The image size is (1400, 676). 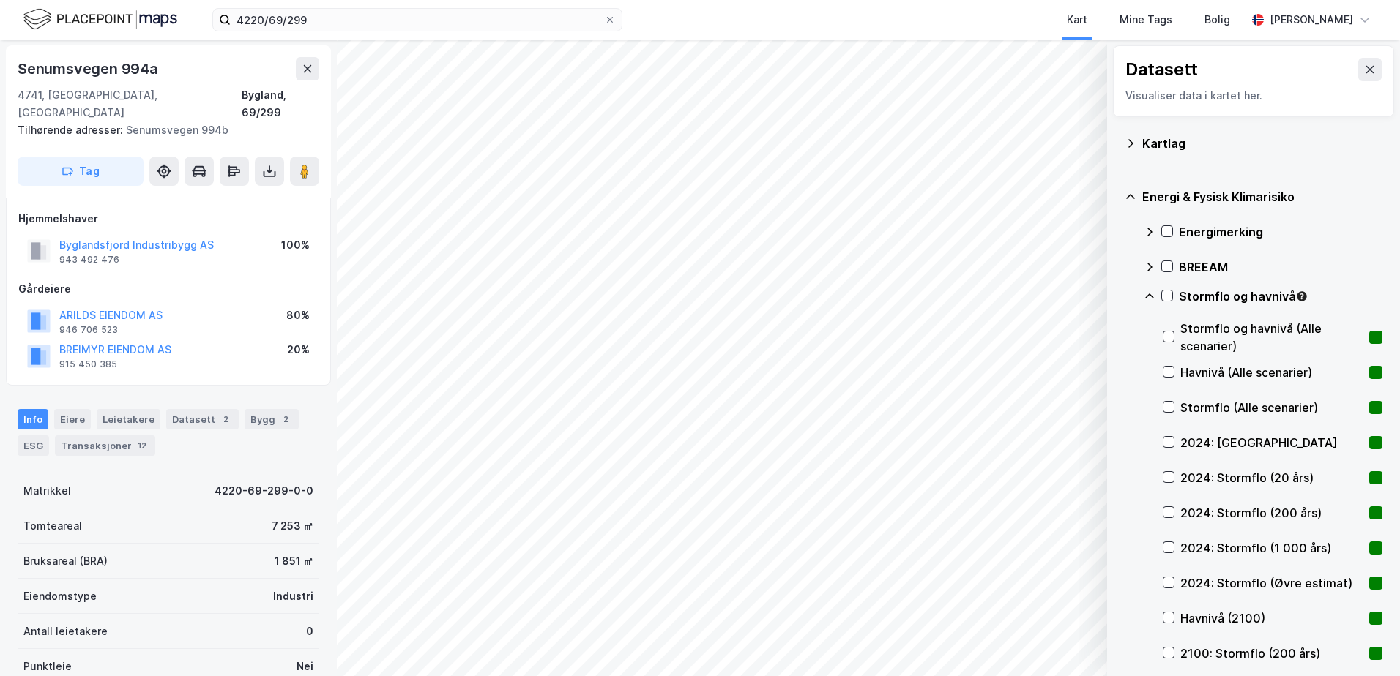 What do you see at coordinates (272, 419) in the screenshot?
I see `div: Bygg` at bounding box center [272, 419].